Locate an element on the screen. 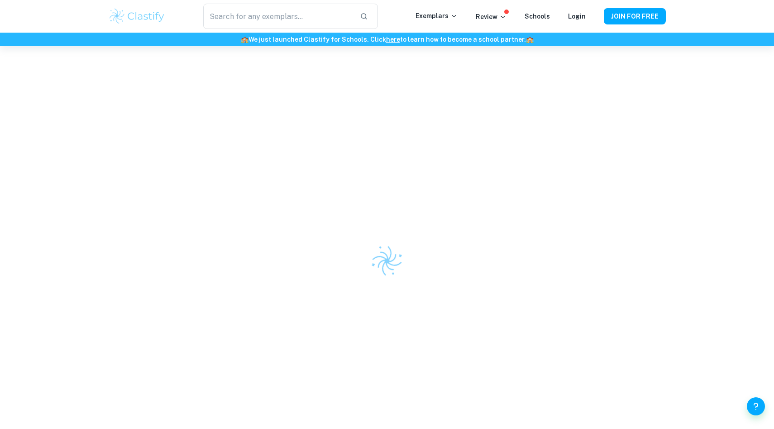  button: Help and Feedback is located at coordinates (756, 406).